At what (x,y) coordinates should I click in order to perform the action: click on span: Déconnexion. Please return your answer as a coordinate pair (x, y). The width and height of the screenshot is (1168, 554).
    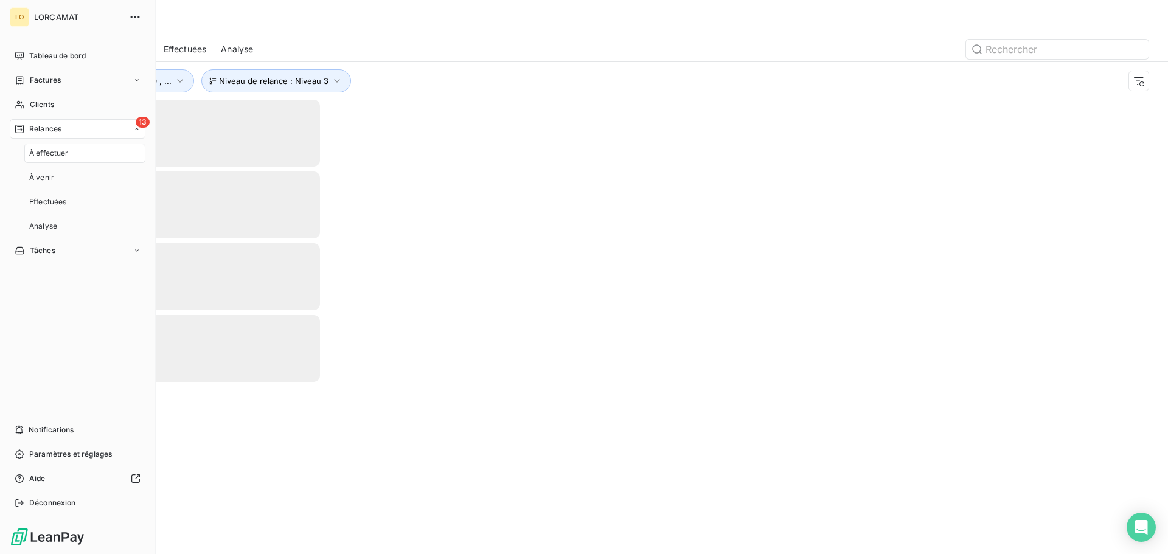
    Looking at the image, I should click on (52, 503).